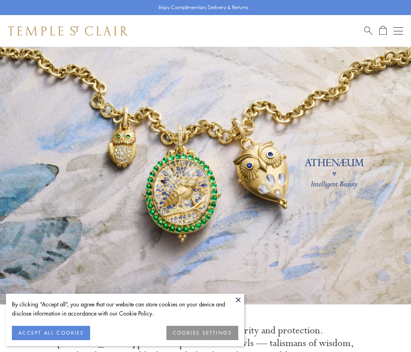 This screenshot has width=411, height=352. Describe the element at coordinates (398, 31) in the screenshot. I see `button: Open navigation` at that location.